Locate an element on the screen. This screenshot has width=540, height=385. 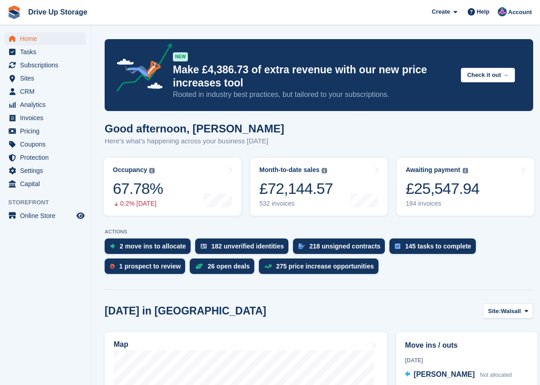
span: Settings is located at coordinates (47, 170).